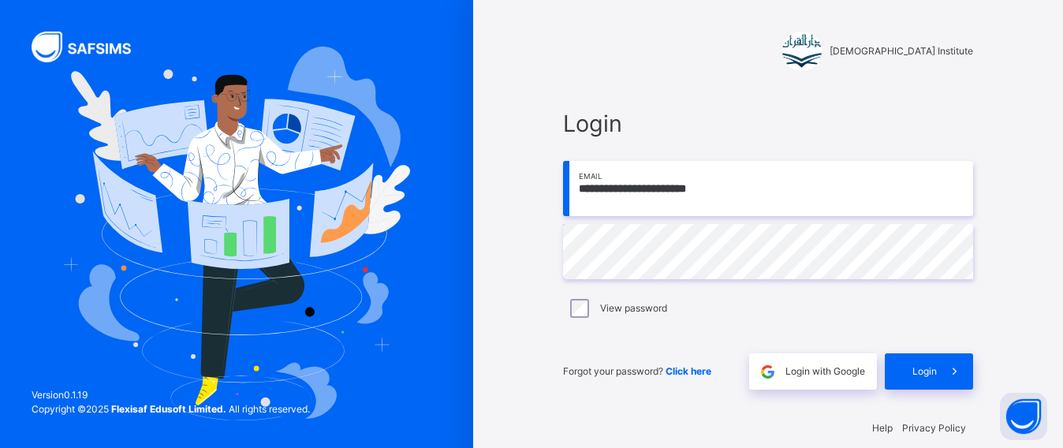 The image size is (1063, 448). I want to click on a: Privacy Policy, so click(934, 427).